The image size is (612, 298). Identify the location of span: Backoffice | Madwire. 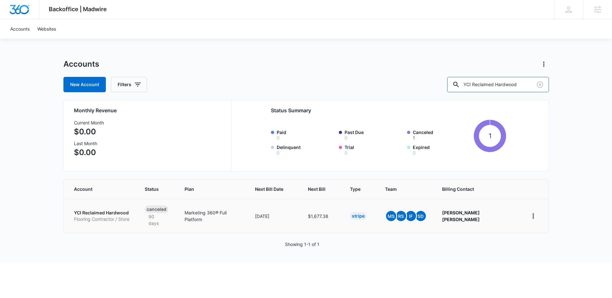
(78, 9).